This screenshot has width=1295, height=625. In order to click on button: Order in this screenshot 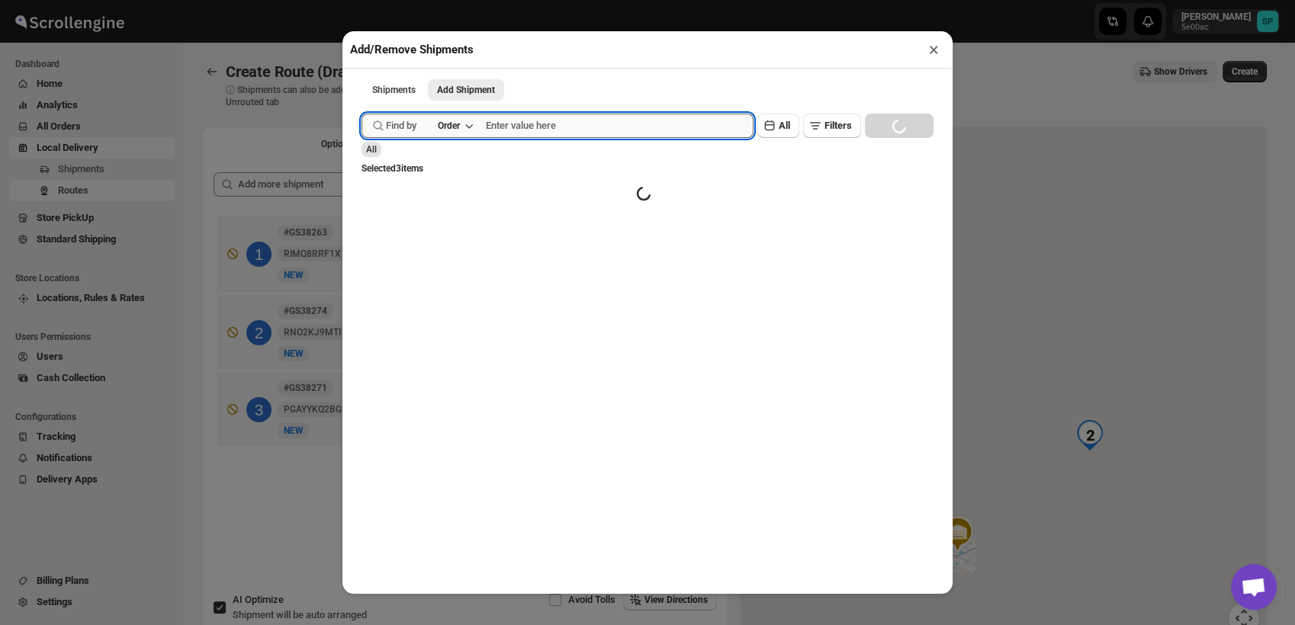, I will do `click(454, 126)`.